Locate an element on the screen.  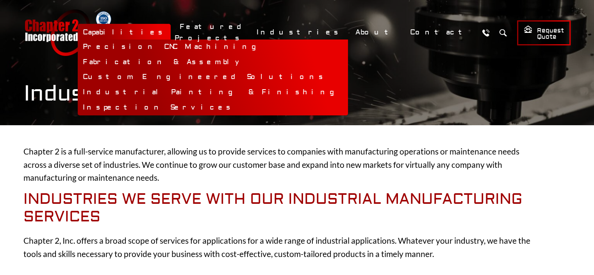
a: Call Us is located at coordinates (486, 32).